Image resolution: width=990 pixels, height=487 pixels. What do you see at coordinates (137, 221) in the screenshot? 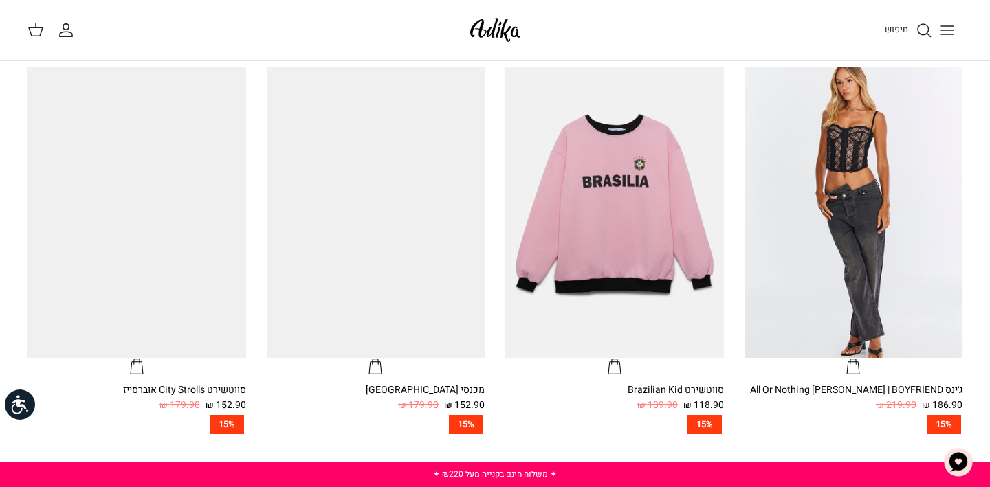
I see `a: סווטשירט City Strolls אוברסייז` at bounding box center [137, 221].